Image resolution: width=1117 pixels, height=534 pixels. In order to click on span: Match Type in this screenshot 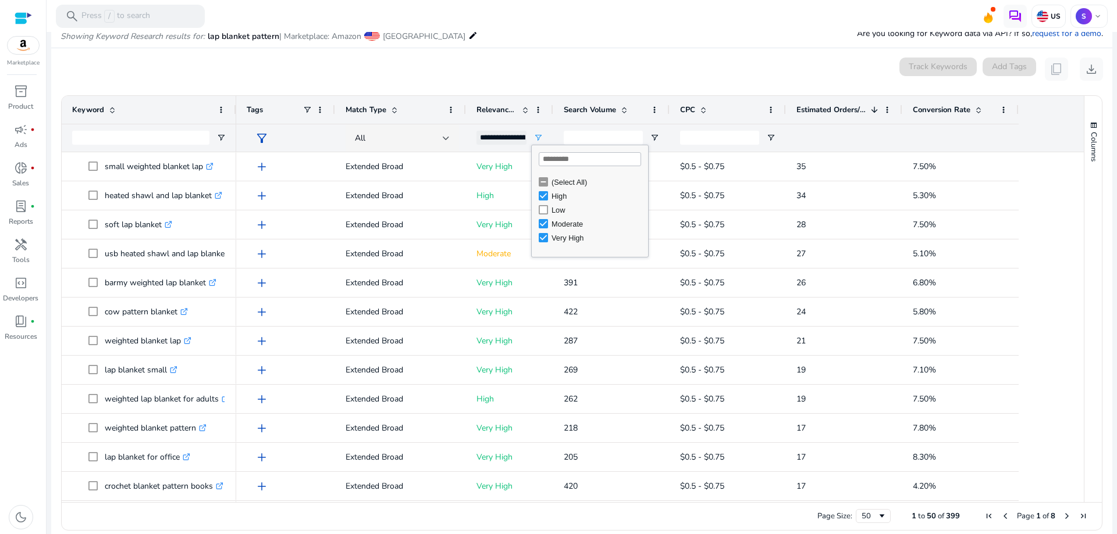, I will do `click(366, 110)`.